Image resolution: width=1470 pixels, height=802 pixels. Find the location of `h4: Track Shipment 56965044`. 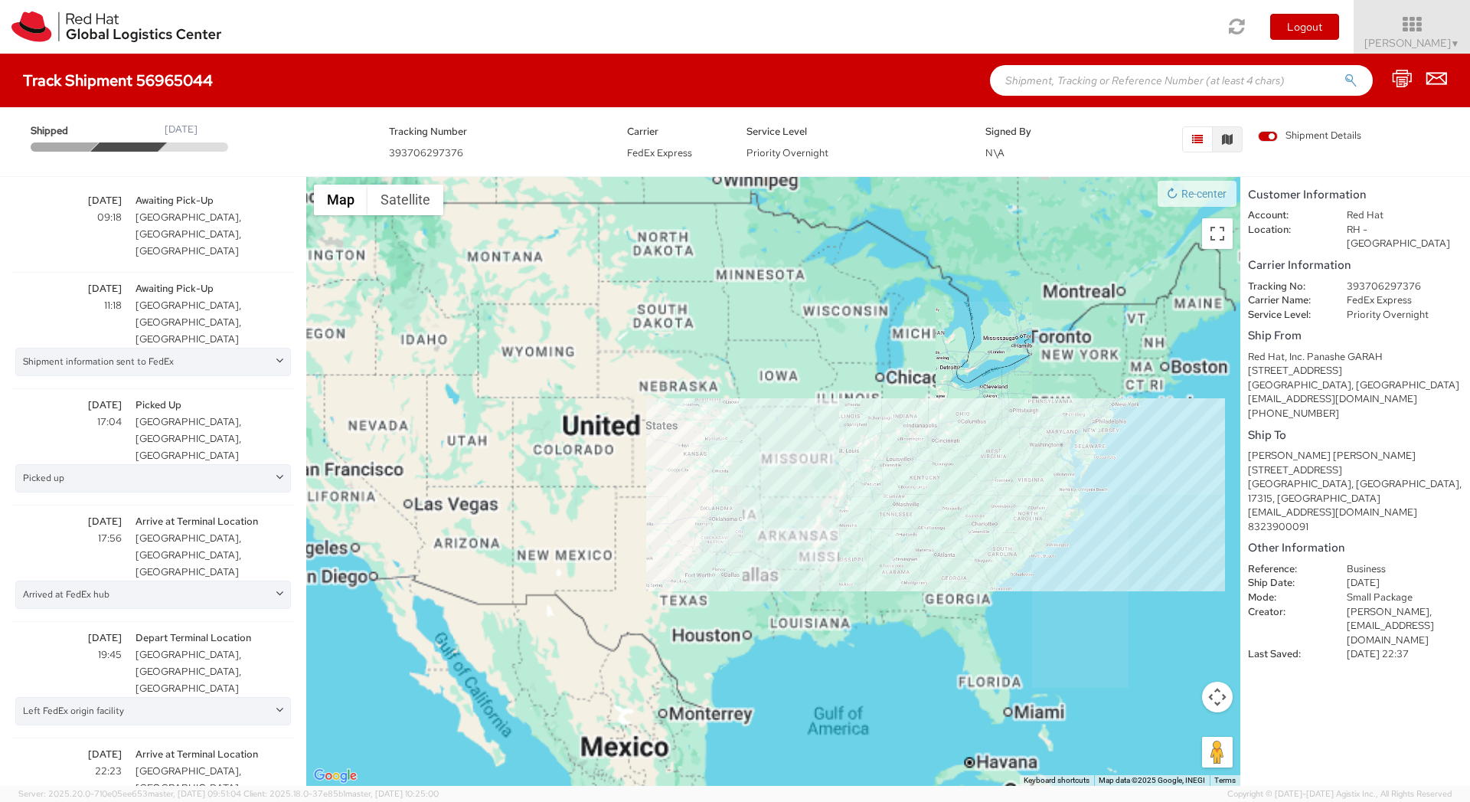

h4: Track Shipment 56965044 is located at coordinates (118, 80).